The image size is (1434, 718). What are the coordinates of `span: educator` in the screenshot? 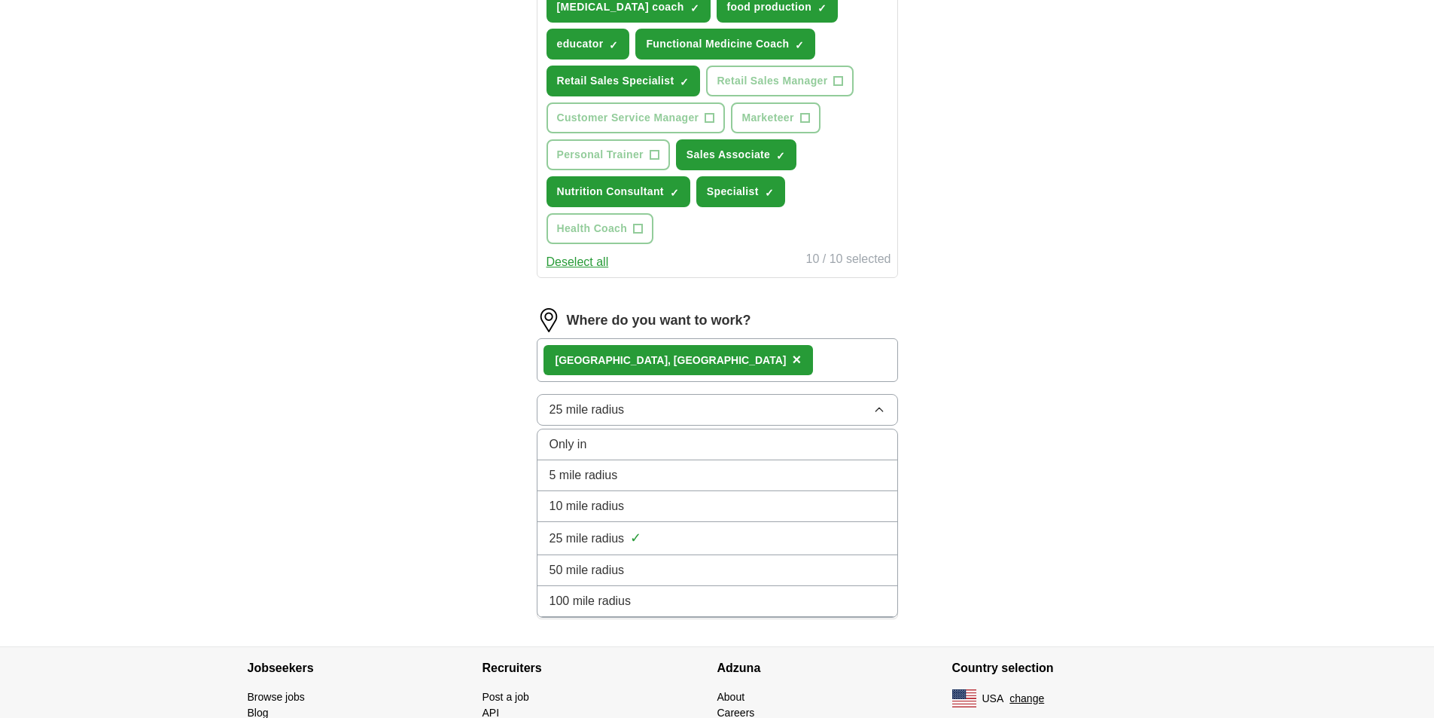 It's located at (580, 44).